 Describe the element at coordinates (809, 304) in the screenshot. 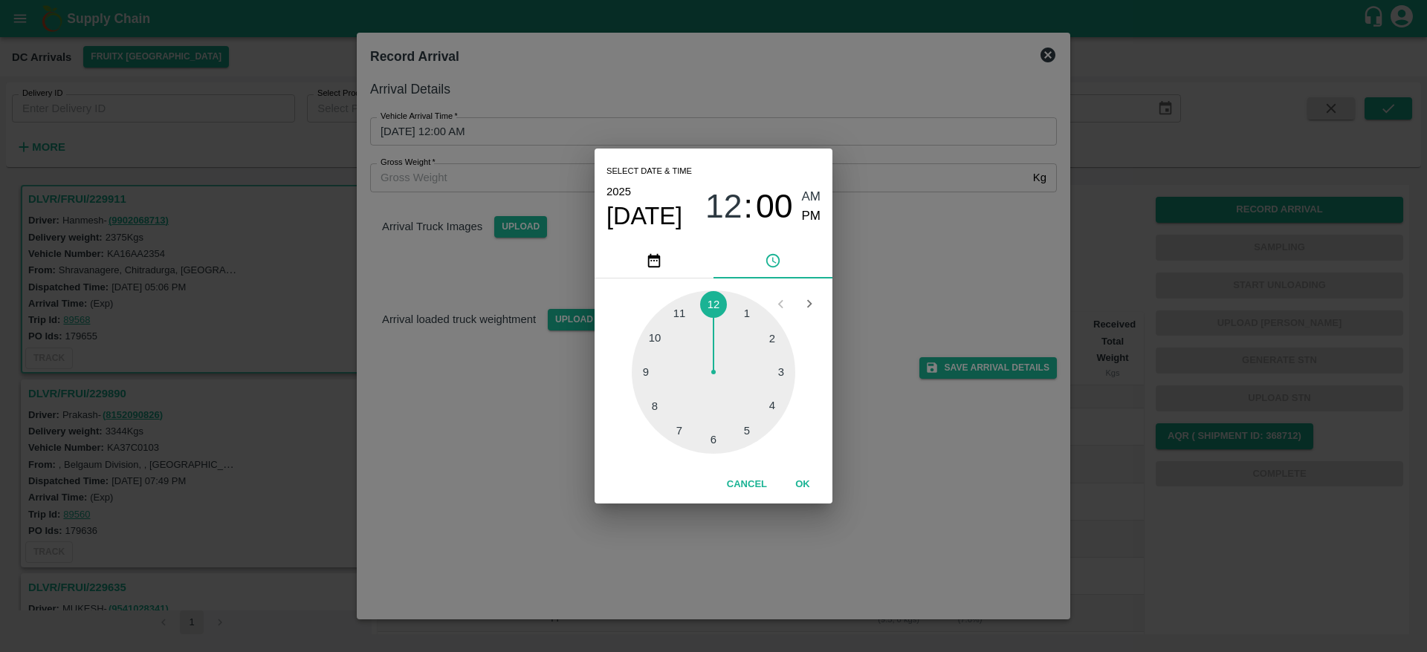

I see `button: Open next view` at that location.